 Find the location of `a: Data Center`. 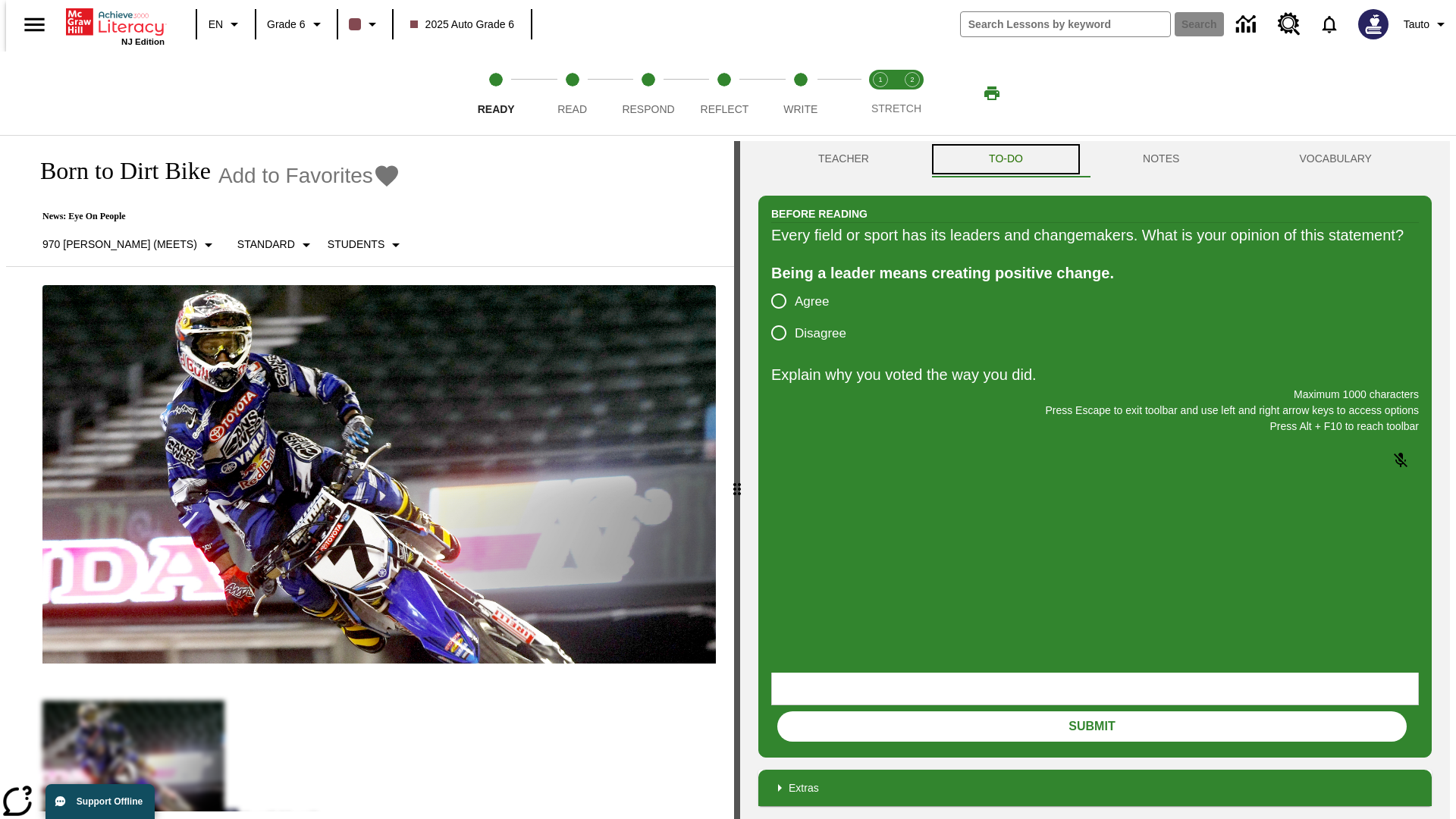

a: Data Center is located at coordinates (1248, 25).